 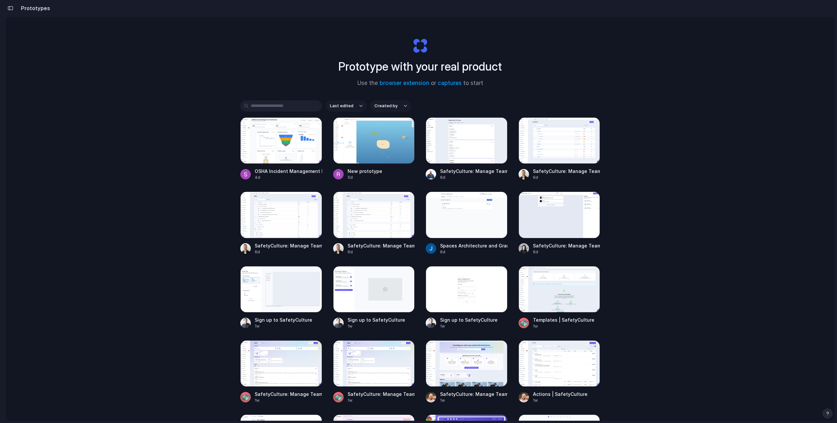 What do you see at coordinates (560, 394) in the screenshot?
I see `div: Actions | SafetyCulture` at bounding box center [560, 394].